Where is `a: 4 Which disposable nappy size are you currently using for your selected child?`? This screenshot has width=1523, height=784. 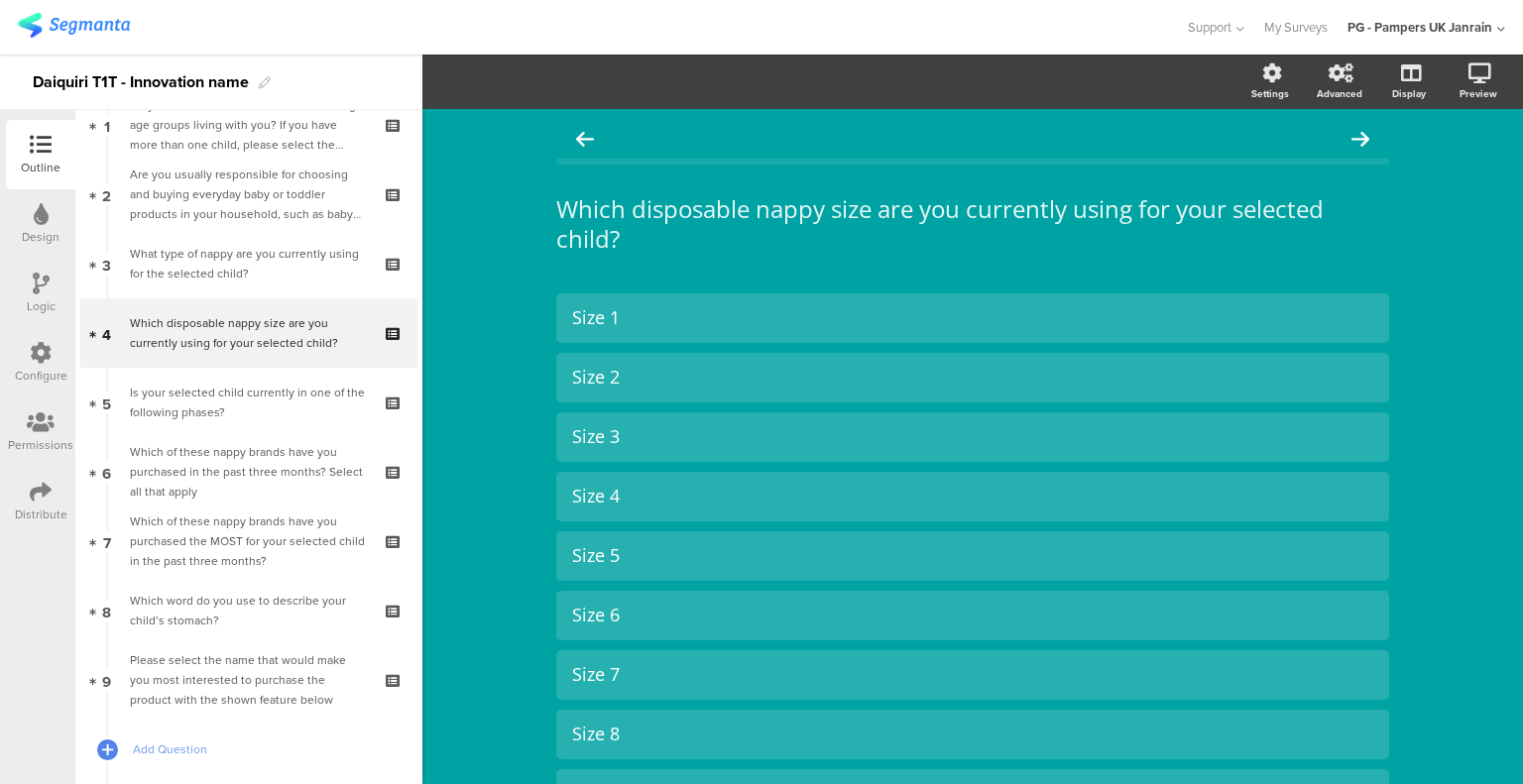
a: 4 Which disposable nappy size are you currently using for your selected child? is located at coordinates (249, 333).